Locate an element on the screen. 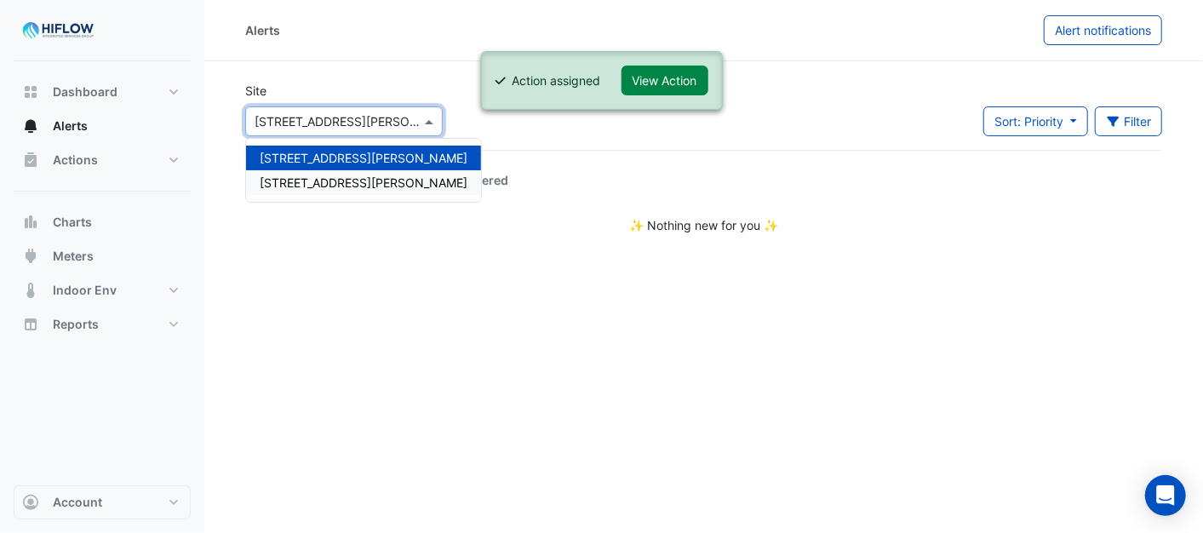 The height and width of the screenshot is (533, 1203). app-icon: Actions is located at coordinates (31, 160).